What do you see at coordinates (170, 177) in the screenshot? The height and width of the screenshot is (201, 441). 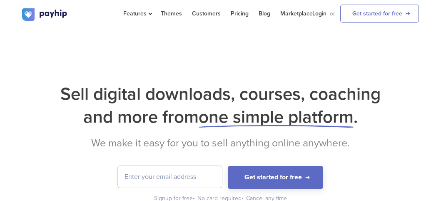 I see `input: Enter your email address` at bounding box center [170, 177].